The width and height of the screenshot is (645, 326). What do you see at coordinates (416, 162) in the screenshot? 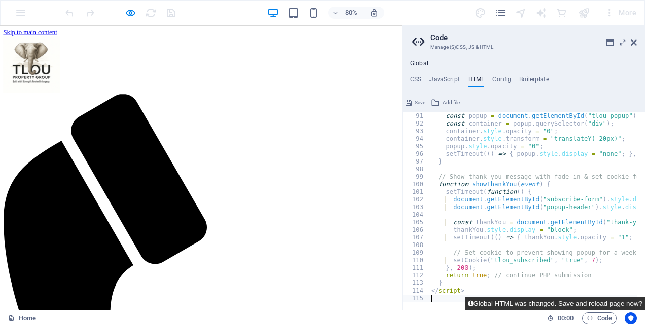
I see `div: 97` at bounding box center [416, 162].